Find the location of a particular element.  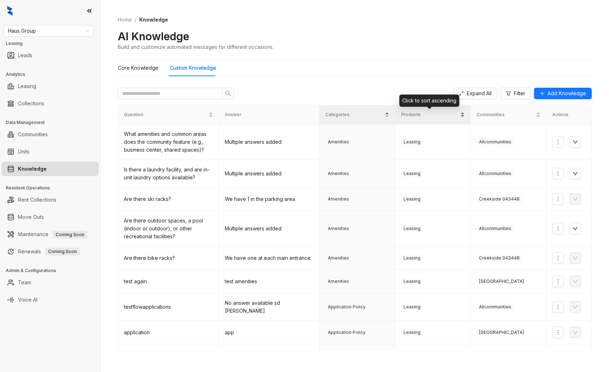

th: Communities is located at coordinates (508, 115).